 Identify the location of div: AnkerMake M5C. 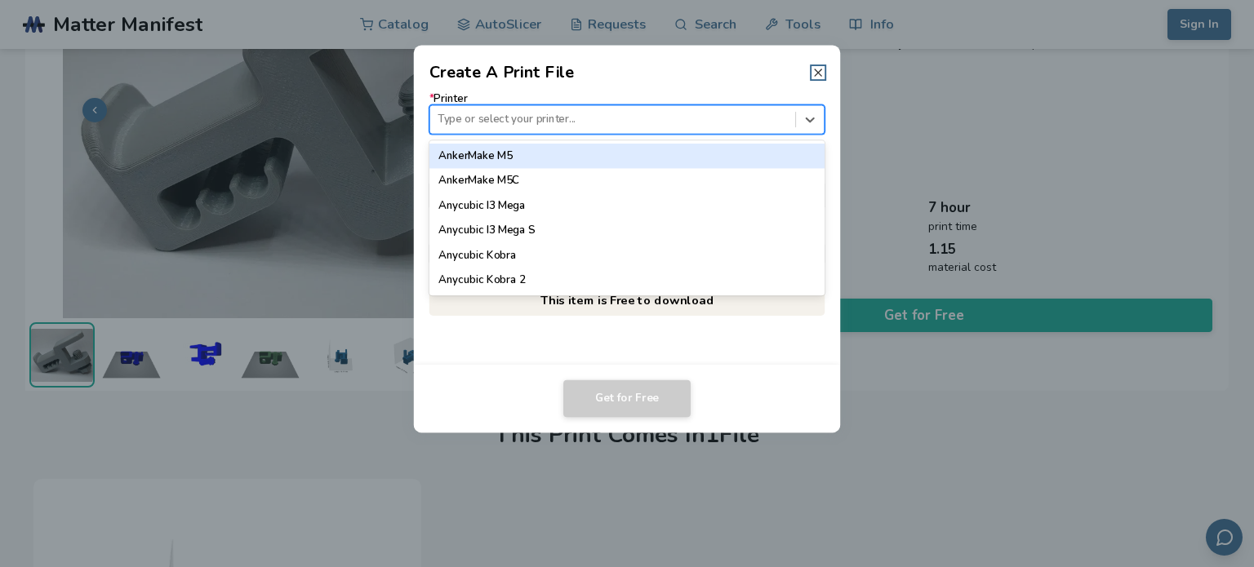
(627, 180).